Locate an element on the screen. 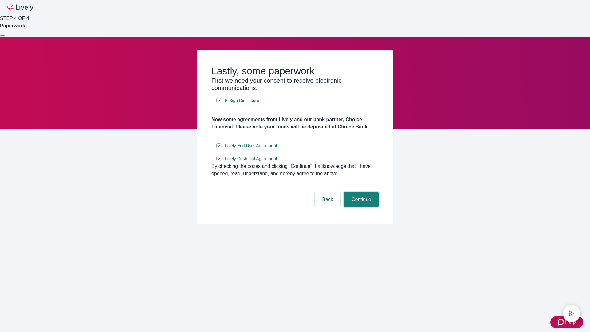  img: Lively is located at coordinates (20, 7).